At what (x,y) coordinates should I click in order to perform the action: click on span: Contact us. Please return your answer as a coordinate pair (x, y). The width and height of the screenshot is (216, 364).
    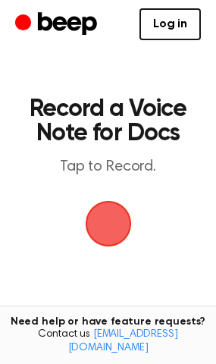
    Looking at the image, I should click on (108, 341).